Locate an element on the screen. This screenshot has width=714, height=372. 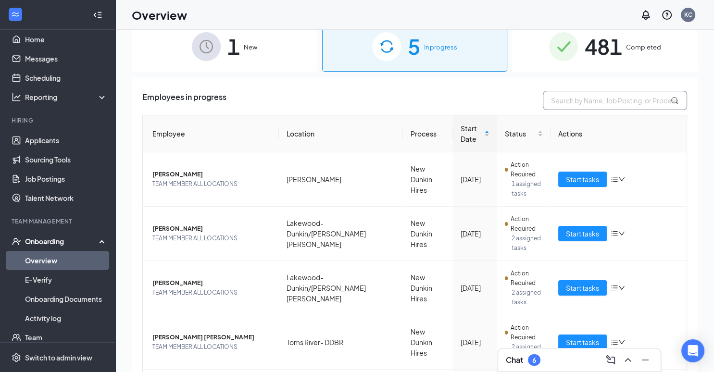
span: New is located at coordinates (250, 47).